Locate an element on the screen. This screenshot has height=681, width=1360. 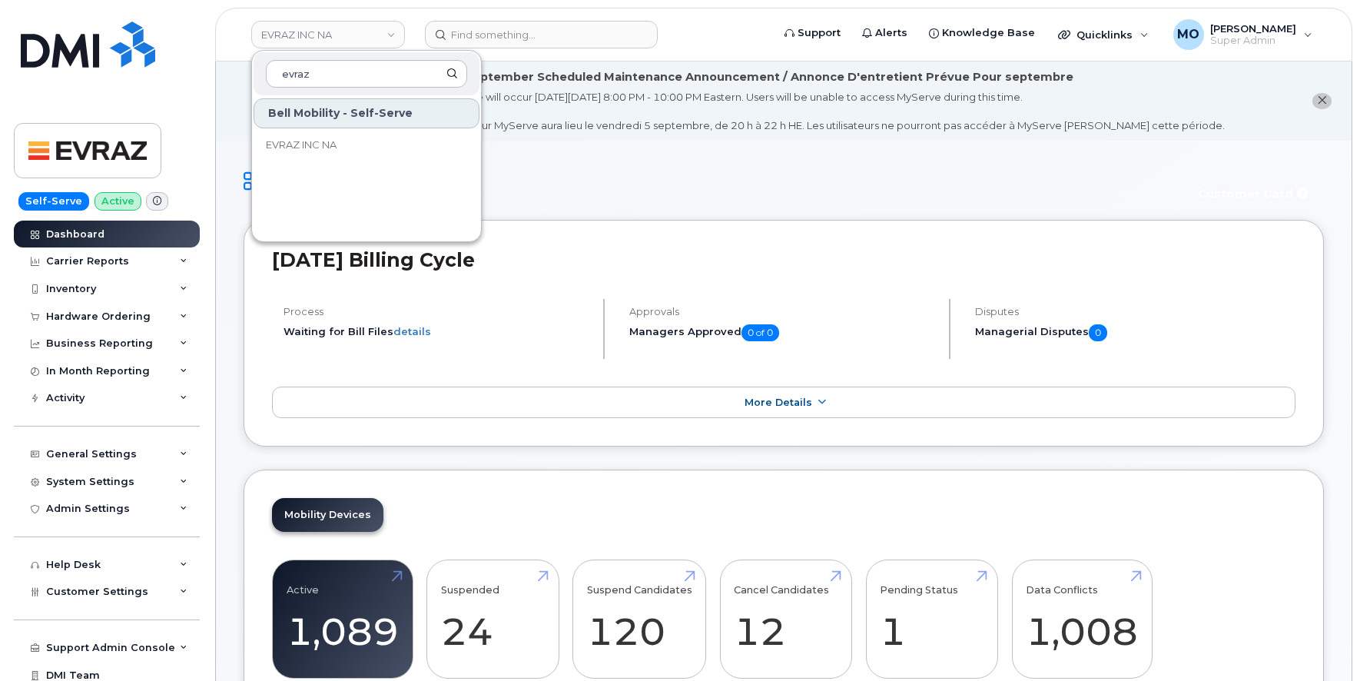
a: Cancel Candidates 12 is located at coordinates (785, 619).